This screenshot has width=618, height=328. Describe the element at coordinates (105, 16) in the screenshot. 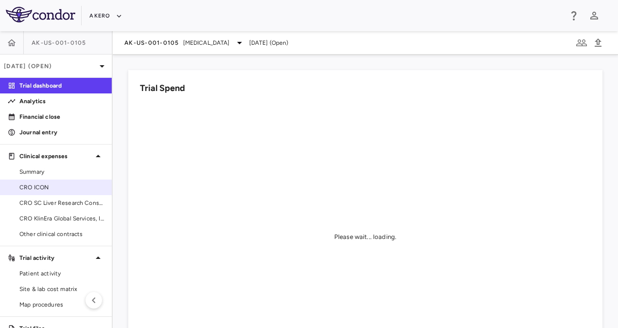

I see `button: Akero` at that location.